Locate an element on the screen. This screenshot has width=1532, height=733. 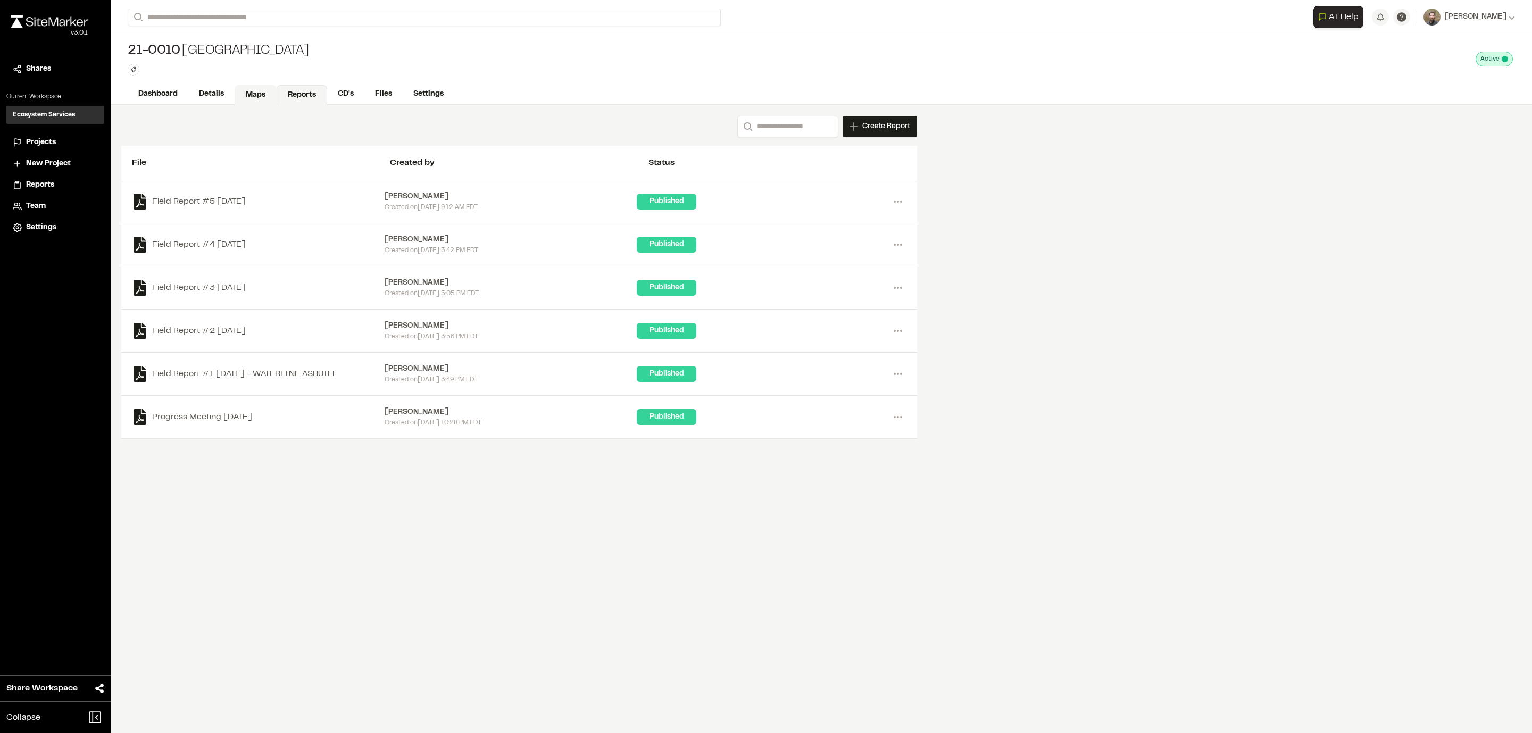
a: Maps is located at coordinates (255, 95).